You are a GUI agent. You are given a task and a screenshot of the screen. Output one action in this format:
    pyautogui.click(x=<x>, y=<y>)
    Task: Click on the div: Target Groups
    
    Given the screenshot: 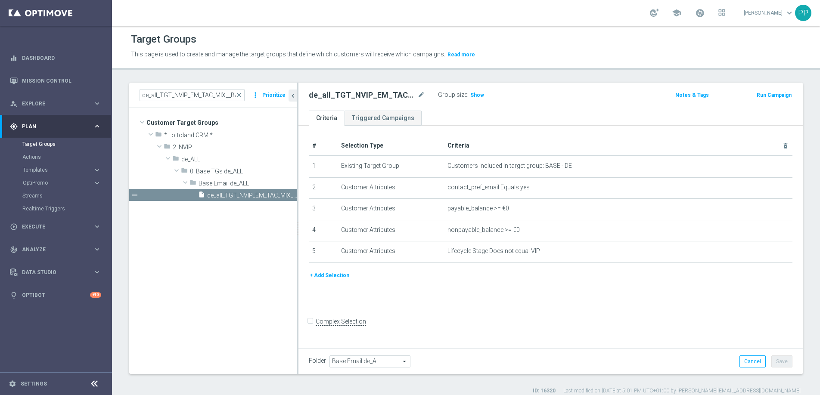 What is the action you would take?
    pyautogui.click(x=67, y=144)
    